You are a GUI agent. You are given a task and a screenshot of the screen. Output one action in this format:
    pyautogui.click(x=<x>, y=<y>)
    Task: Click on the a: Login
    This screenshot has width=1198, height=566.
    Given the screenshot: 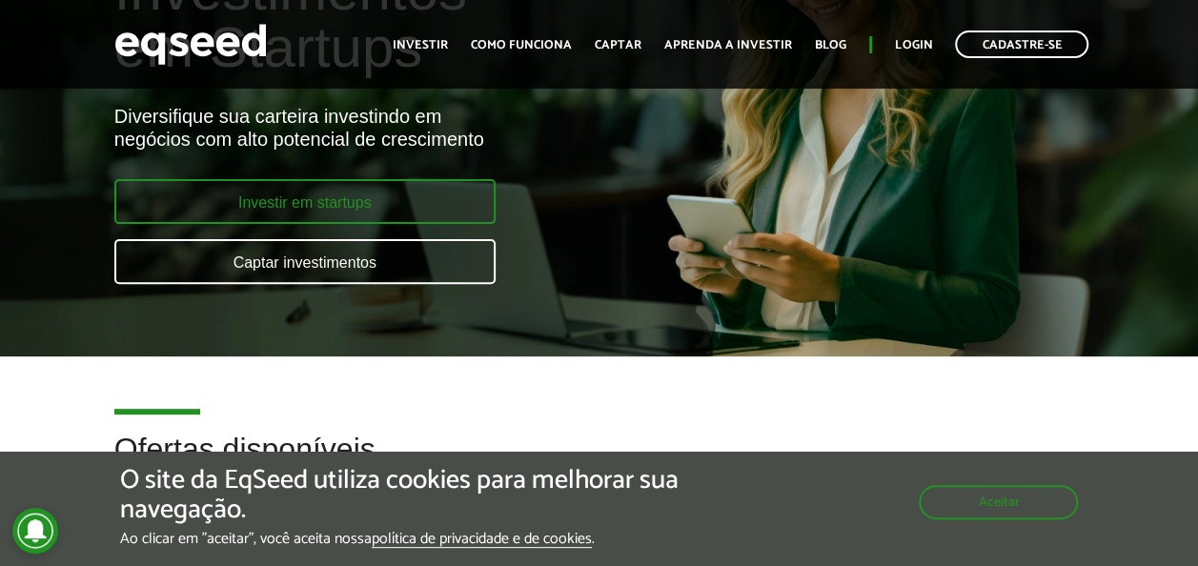 What is the action you would take?
    pyautogui.click(x=913, y=45)
    